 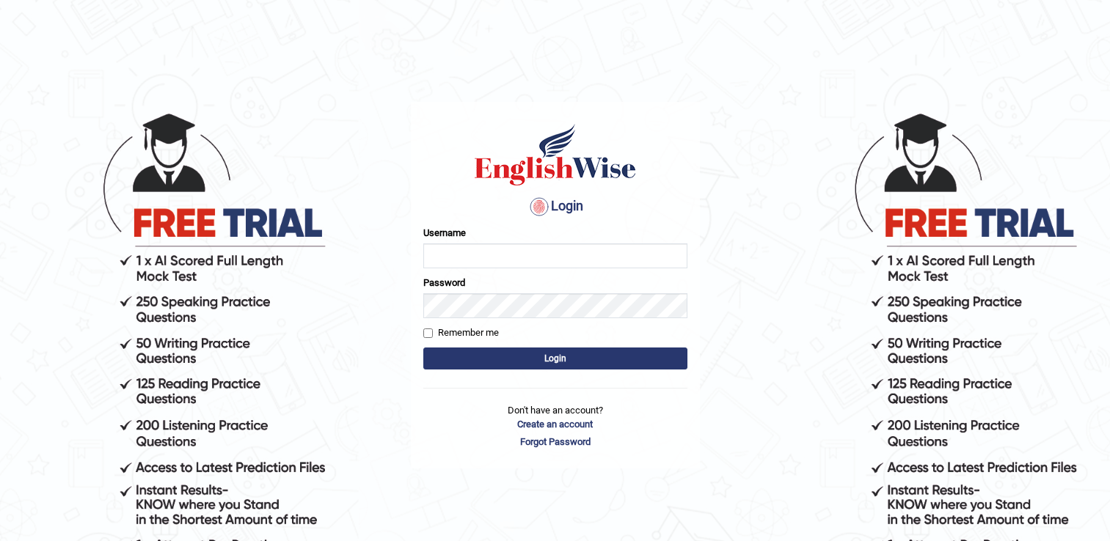 I want to click on button: Login, so click(x=555, y=359).